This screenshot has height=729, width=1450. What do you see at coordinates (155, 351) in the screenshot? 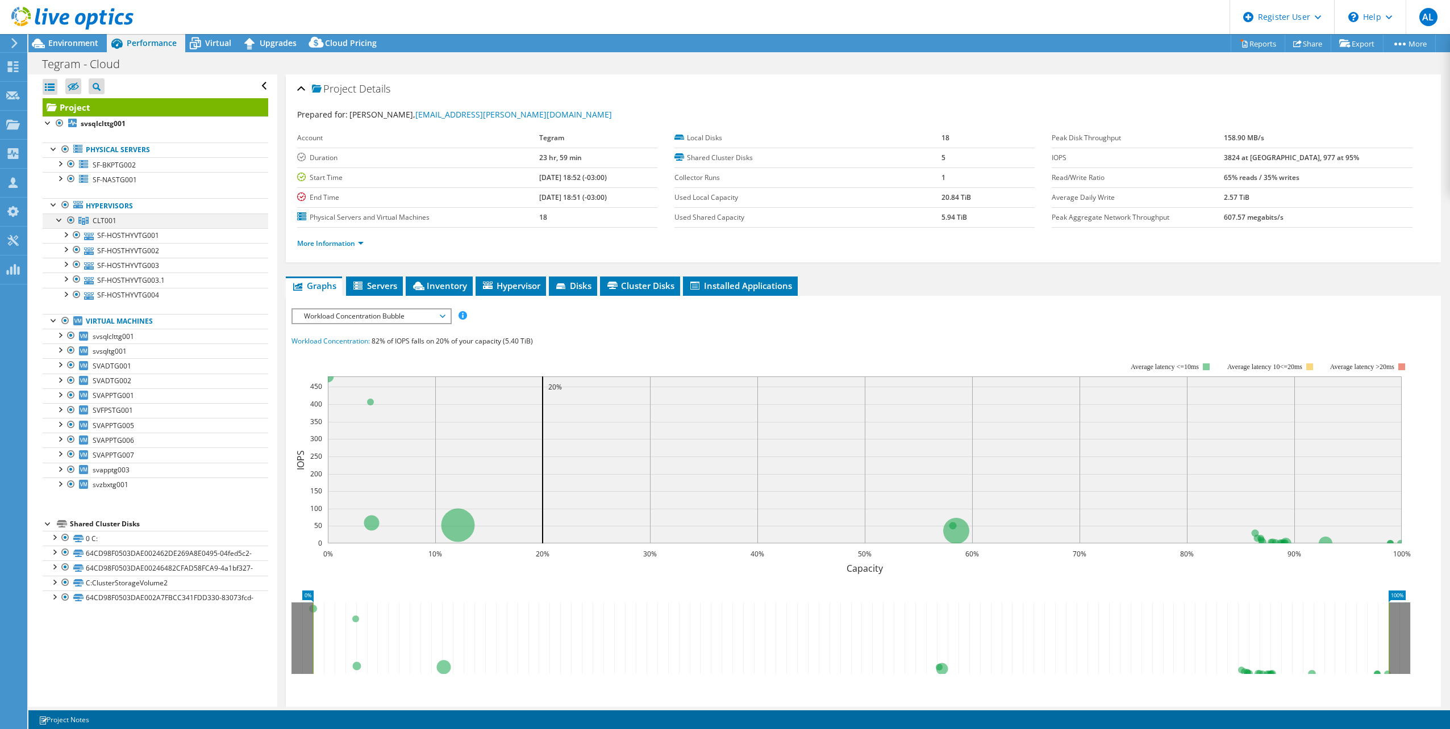
I see `a: svsqltg001` at bounding box center [155, 351].